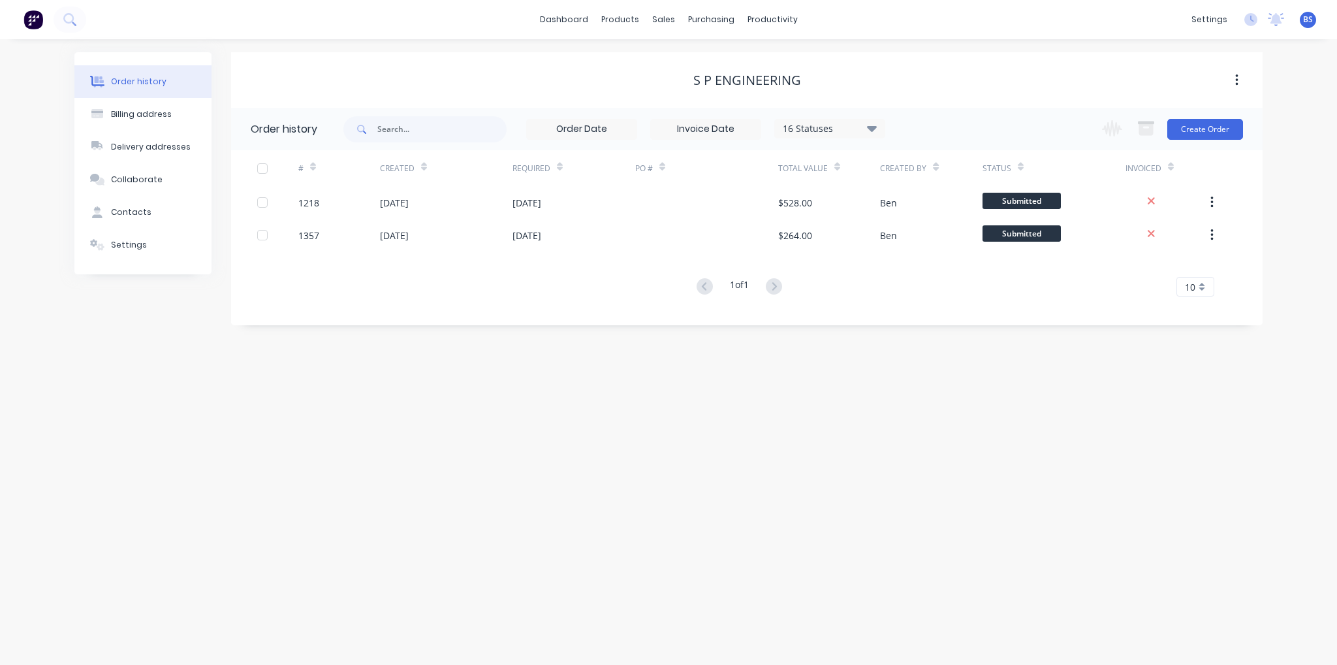 This screenshot has height=665, width=1337. What do you see at coordinates (830, 129) in the screenshot?
I see `div: 16 Statuses` at bounding box center [830, 129].